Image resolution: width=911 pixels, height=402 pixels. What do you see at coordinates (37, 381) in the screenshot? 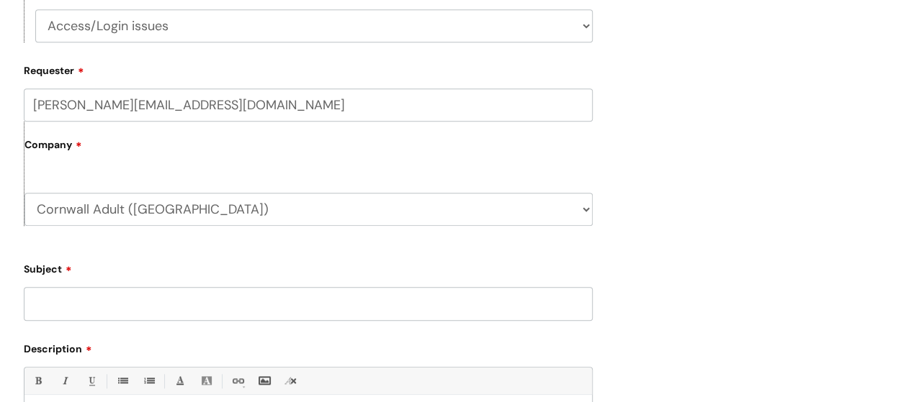
I see `a: Bold (Ctrl-B)` at bounding box center [37, 381].